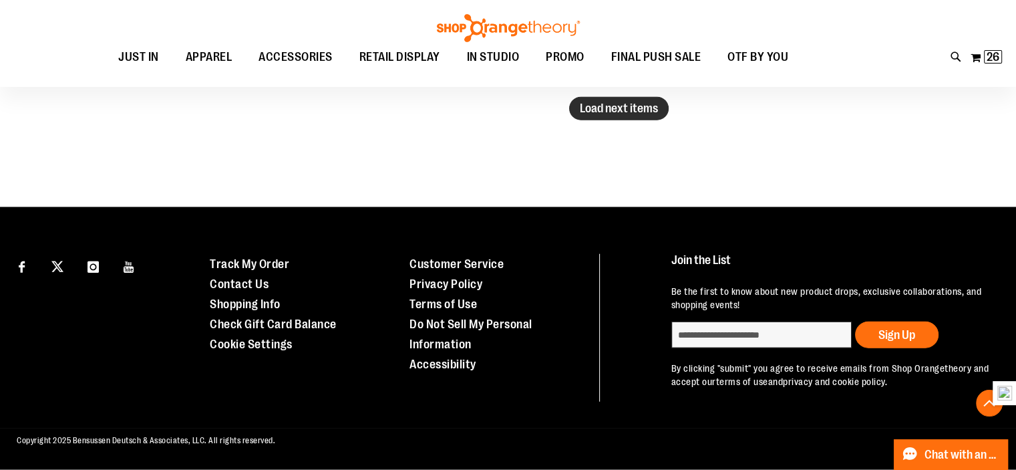 This screenshot has width=1016, height=470. What do you see at coordinates (742, 382) in the screenshot?
I see `a: terms of use` at bounding box center [742, 382].